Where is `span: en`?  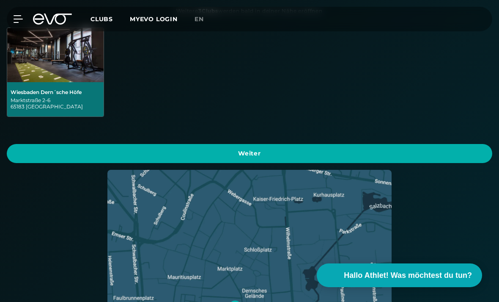 span: en is located at coordinates (199, 19).